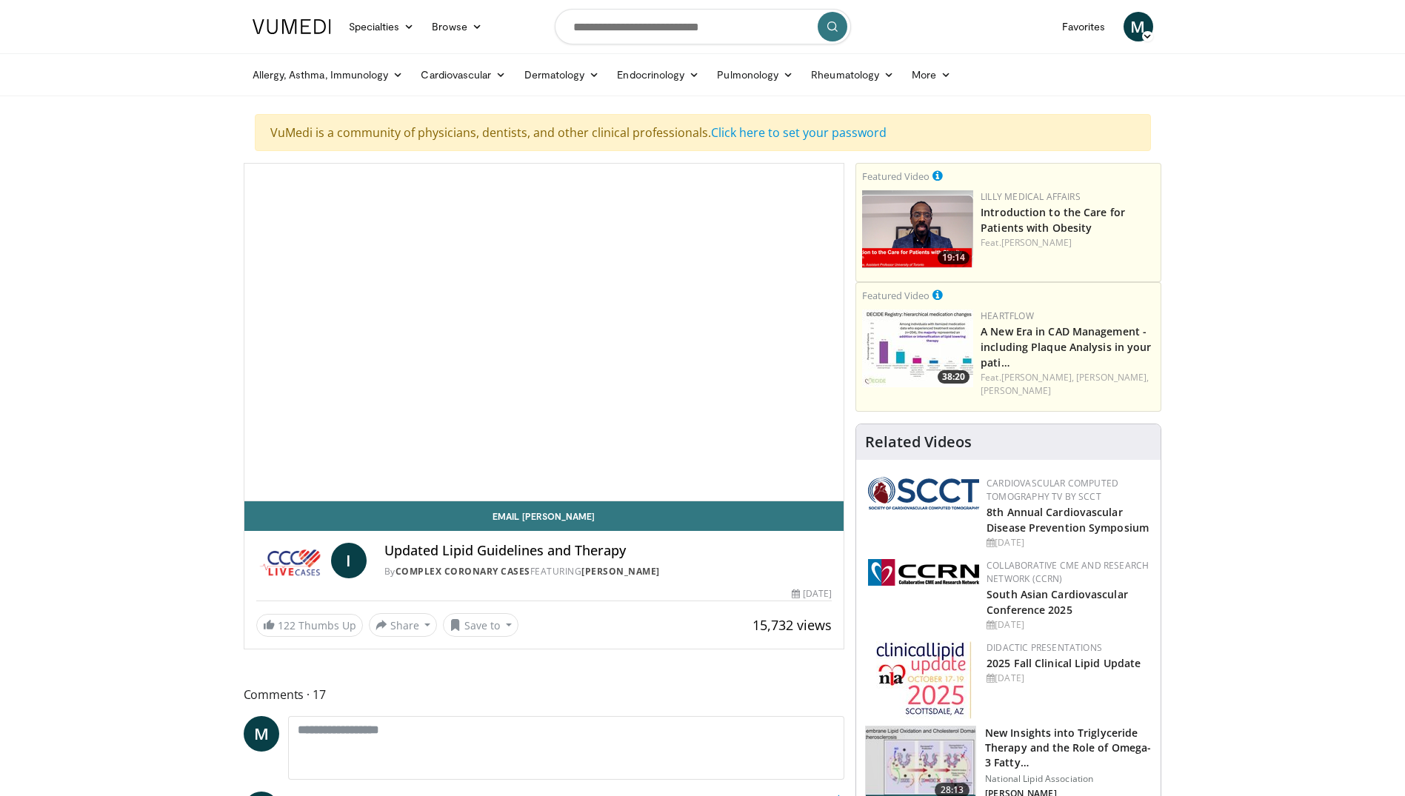  Describe the element at coordinates (463, 75) in the screenshot. I see `a: Cardiovascular` at that location.